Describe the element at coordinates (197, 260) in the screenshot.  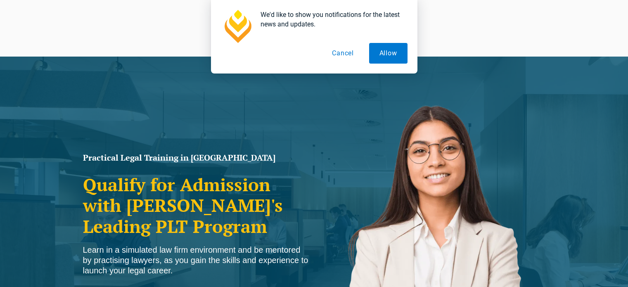
I see `div: Learn in a simulated law firm environment and be mentored by practising lawyers, as you gain the ...` at that location.